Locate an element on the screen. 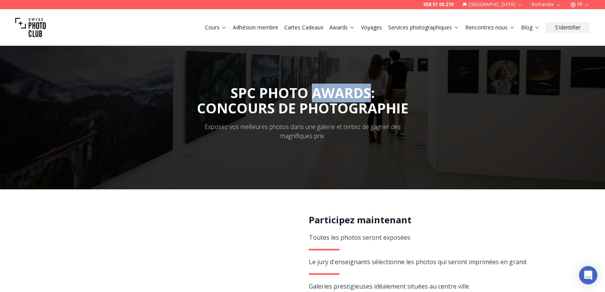 The width and height of the screenshot is (605, 292). button: Cartes Cadeaux is located at coordinates (304, 27).